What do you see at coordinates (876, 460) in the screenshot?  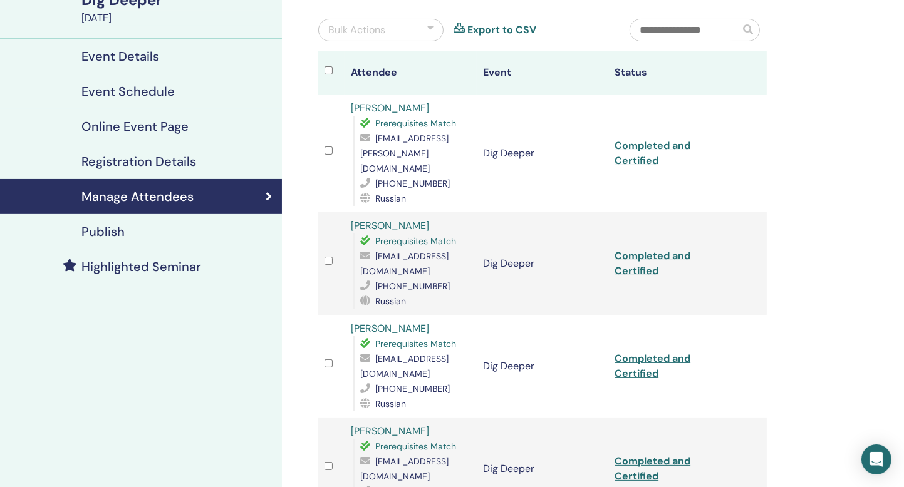 I see `div: Open Intercom Messenger` at bounding box center [876, 460].